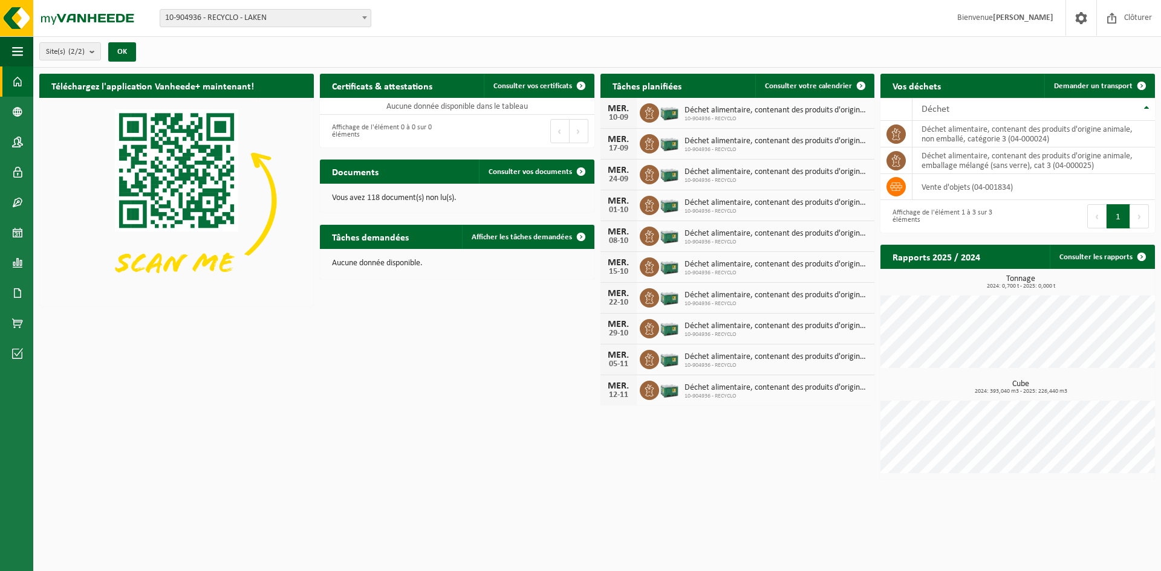 This screenshot has width=1161, height=571. Describe the element at coordinates (647, 85) in the screenshot. I see `h2: Tâches planifiées` at that location.